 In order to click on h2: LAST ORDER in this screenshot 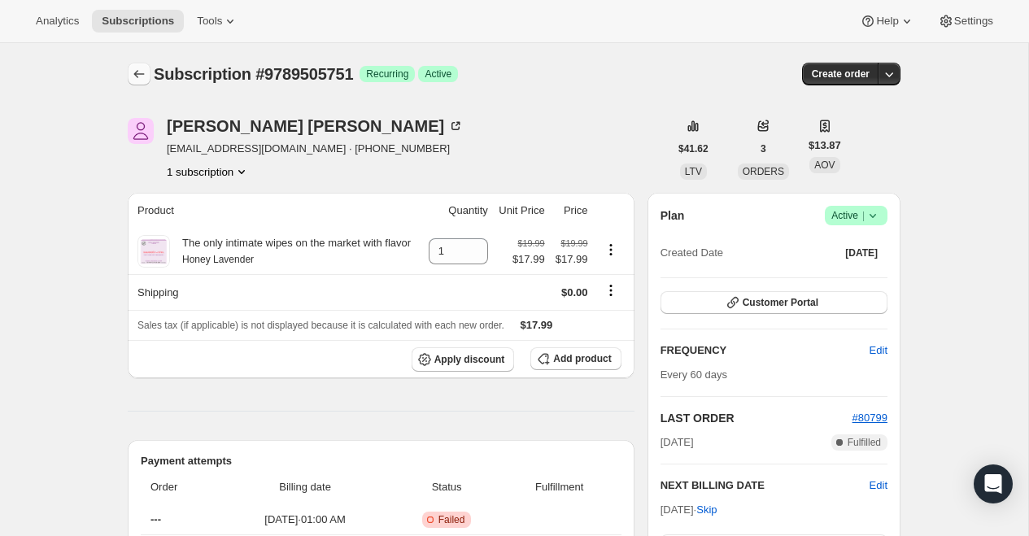, I will do `click(757, 418)`.